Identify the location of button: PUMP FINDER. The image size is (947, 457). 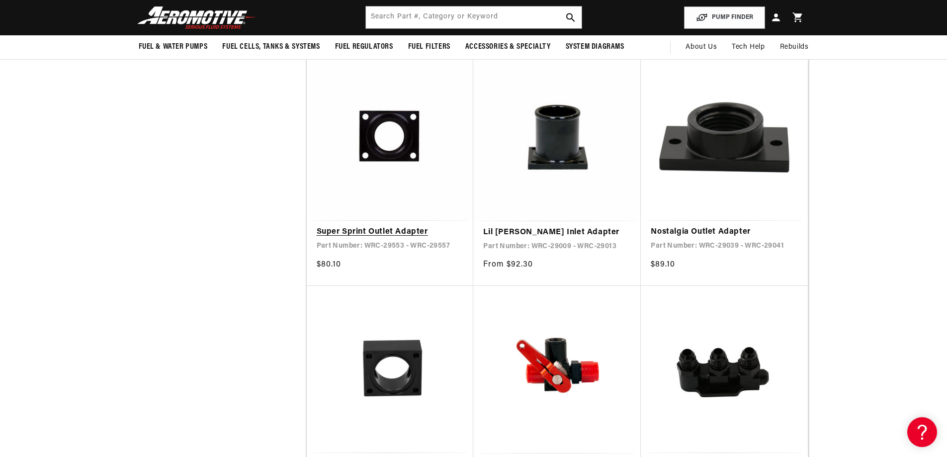
(724, 17).